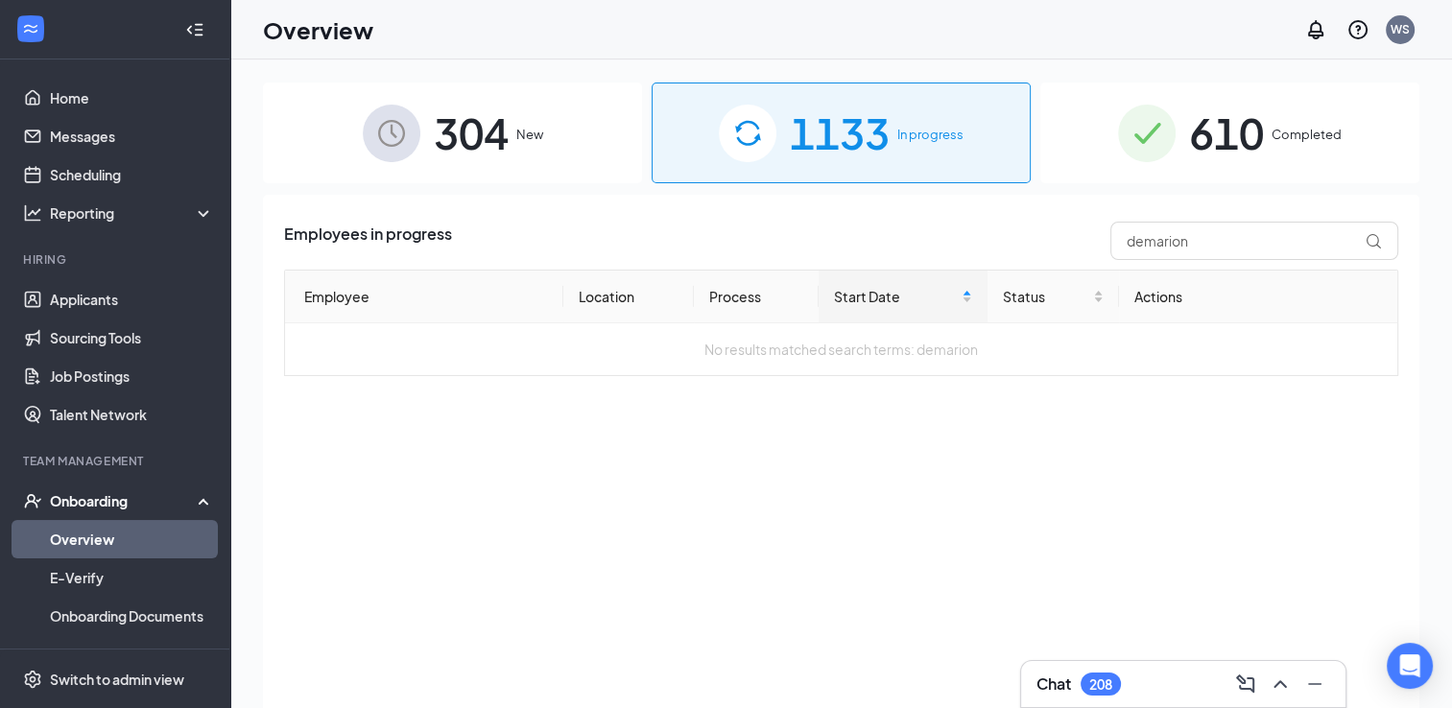 This screenshot has height=708, width=1452. What do you see at coordinates (33, 501) in the screenshot?
I see `svg: UserCheck` at bounding box center [33, 501].